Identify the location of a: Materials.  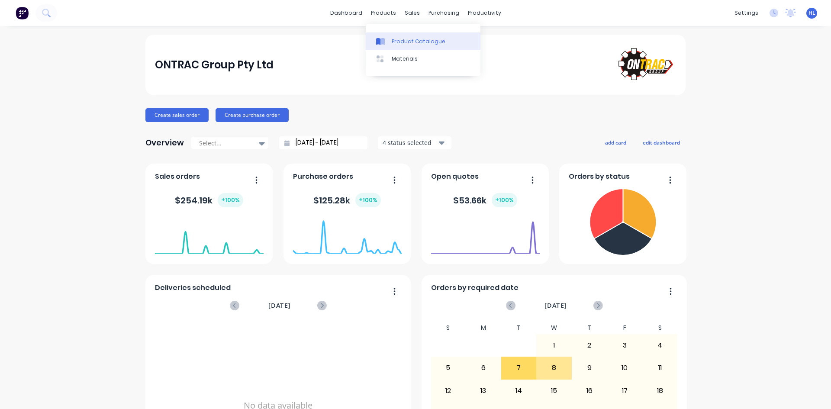
(423, 59).